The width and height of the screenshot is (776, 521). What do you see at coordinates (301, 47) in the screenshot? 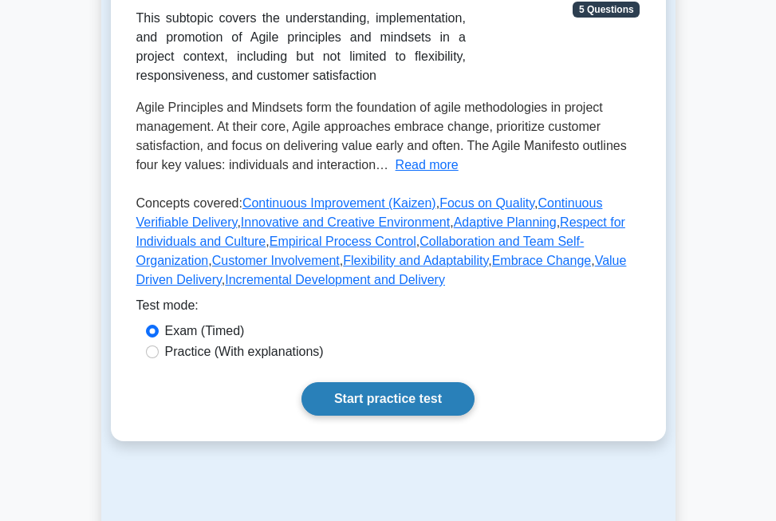
I see `div: This subtopic covers the understanding, implementation, and promotion of Agile principles and min...` at bounding box center [301, 47].